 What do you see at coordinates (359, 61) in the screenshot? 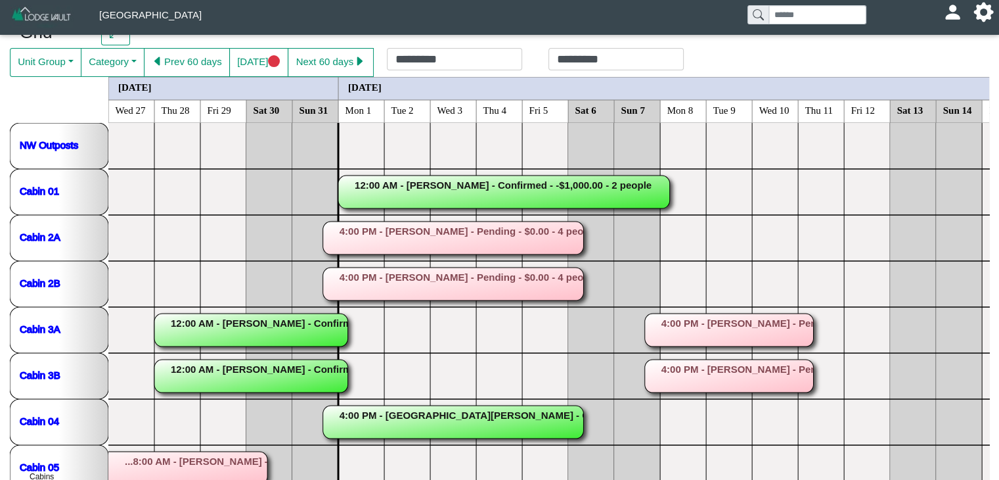
I see `svg: caret right fill` at bounding box center [359, 61].